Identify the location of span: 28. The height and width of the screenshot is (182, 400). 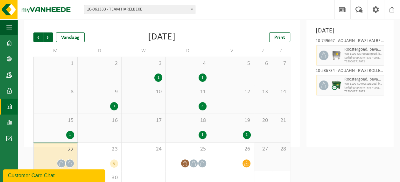
(281, 149).